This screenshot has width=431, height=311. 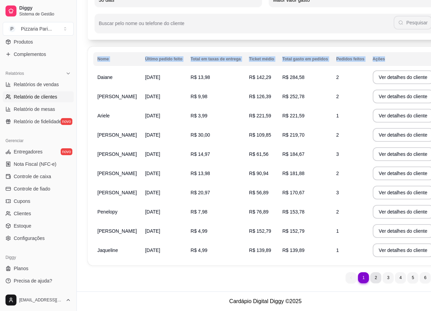 I want to click on a: Relatório de fidelidadenovo, so click(x=38, y=121).